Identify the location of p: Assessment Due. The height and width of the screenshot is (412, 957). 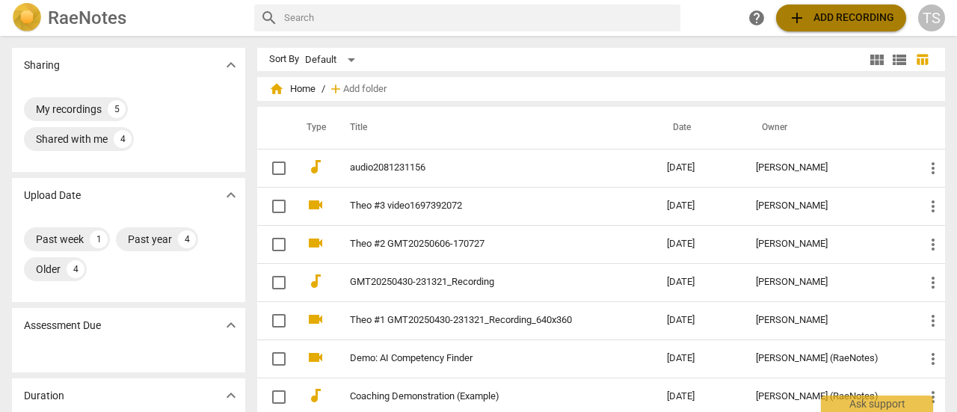
(62, 325).